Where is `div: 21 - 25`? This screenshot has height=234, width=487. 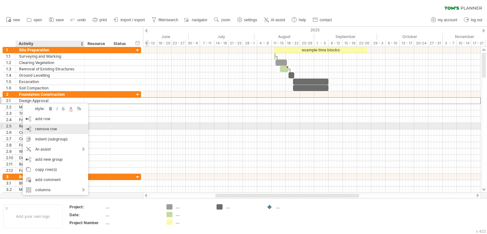
div: 21 - 25 is located at coordinates (236, 43).